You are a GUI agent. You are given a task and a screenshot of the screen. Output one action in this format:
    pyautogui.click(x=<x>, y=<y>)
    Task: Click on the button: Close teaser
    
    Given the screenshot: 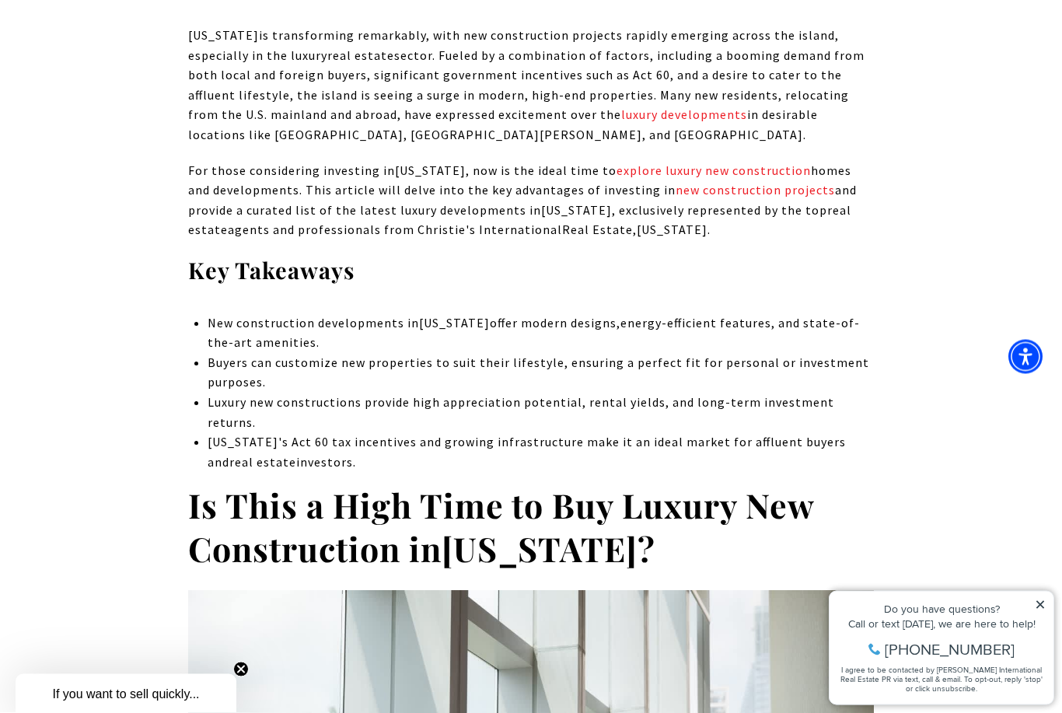 What is the action you would take?
    pyautogui.click(x=241, y=669)
    